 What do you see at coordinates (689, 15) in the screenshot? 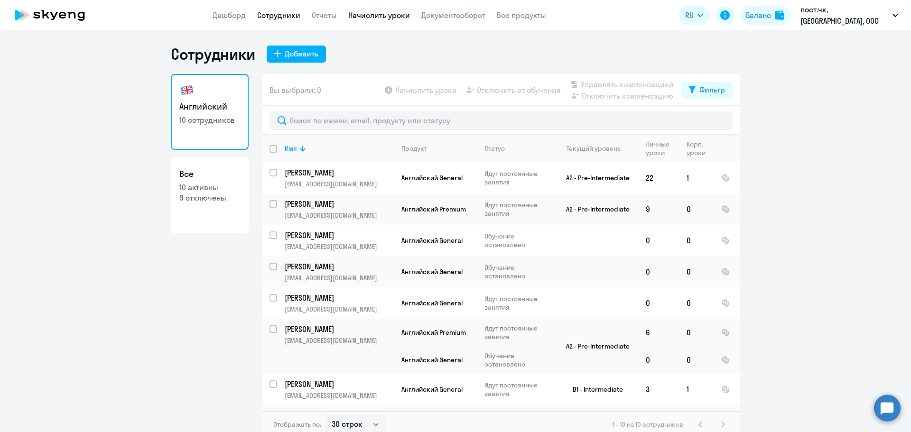
I see `span: RU` at bounding box center [689, 15].